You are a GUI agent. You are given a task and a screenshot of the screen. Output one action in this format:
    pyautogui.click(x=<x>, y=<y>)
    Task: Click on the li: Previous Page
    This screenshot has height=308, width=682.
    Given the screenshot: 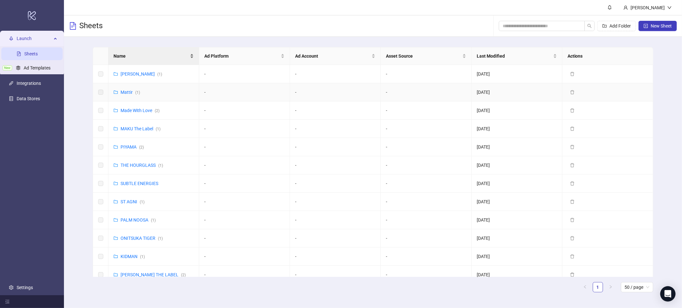 What is the action you would take?
    pyautogui.click(x=585, y=287)
    